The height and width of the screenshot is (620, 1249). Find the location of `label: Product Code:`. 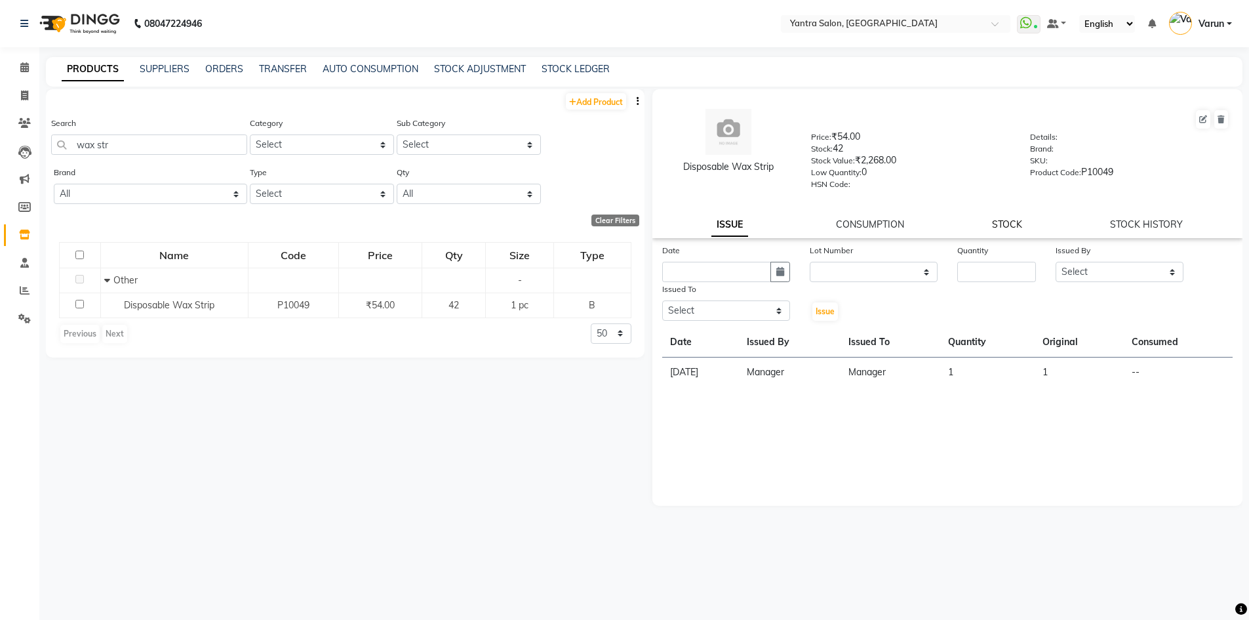

label: Product Code: is located at coordinates (1056, 172).